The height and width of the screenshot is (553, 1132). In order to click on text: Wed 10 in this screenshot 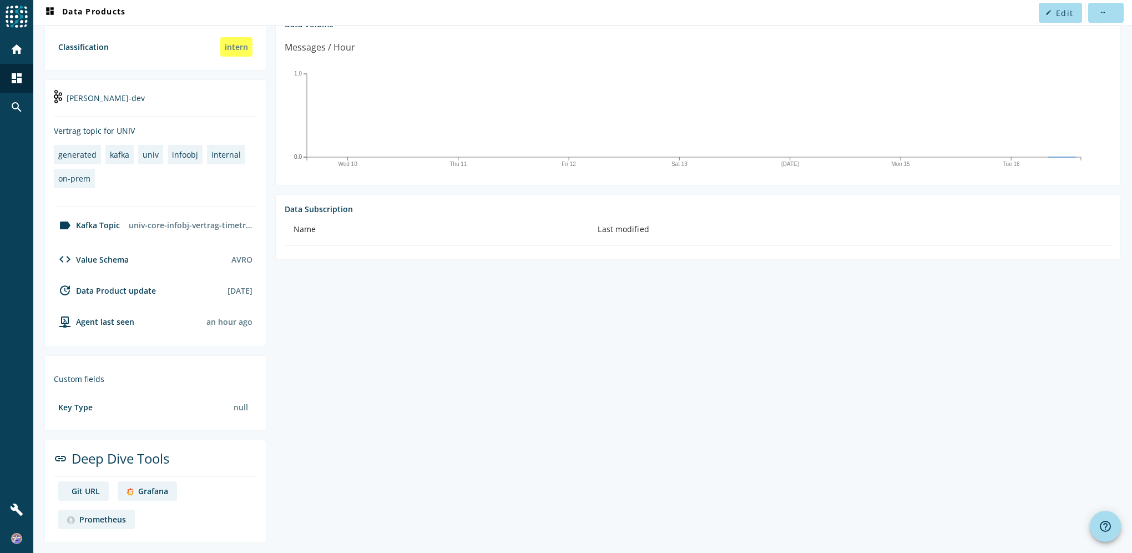, I will do `click(348, 164)`.